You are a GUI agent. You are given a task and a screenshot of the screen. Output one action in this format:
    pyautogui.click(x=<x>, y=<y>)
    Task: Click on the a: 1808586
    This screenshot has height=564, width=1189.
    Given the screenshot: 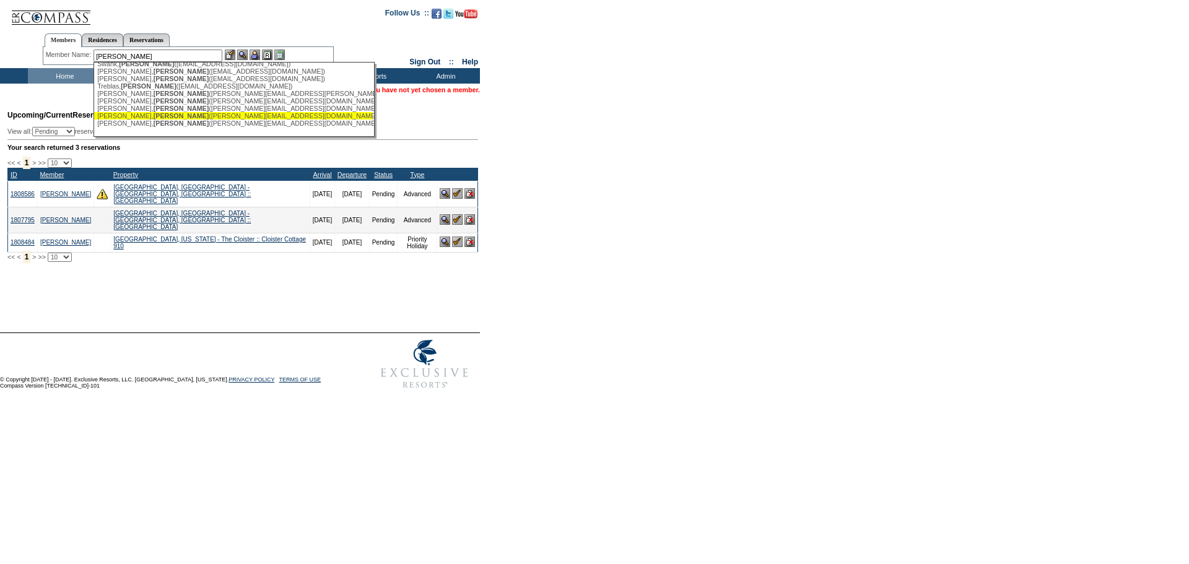 What is the action you would take?
    pyautogui.click(x=22, y=194)
    